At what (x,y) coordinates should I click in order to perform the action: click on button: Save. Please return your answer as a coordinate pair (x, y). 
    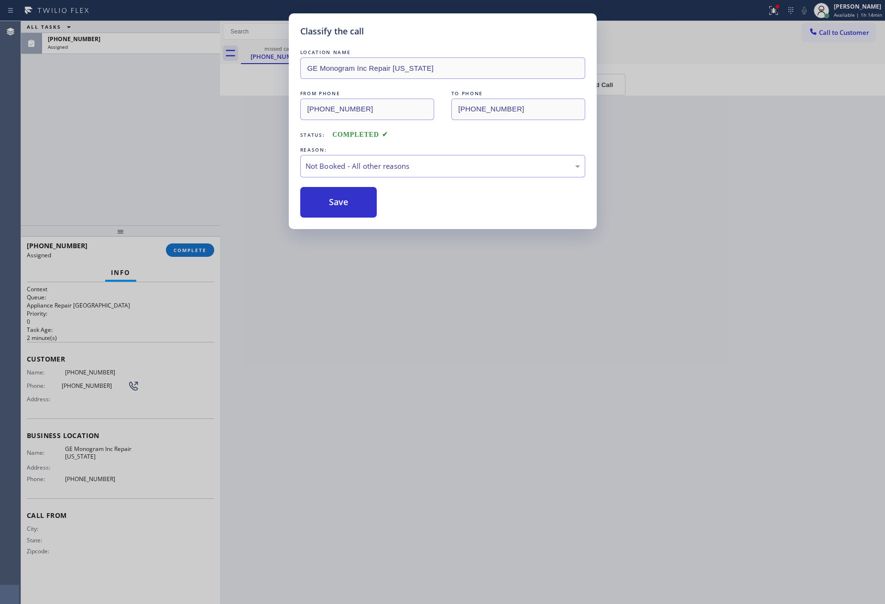
    Looking at the image, I should click on (338, 202).